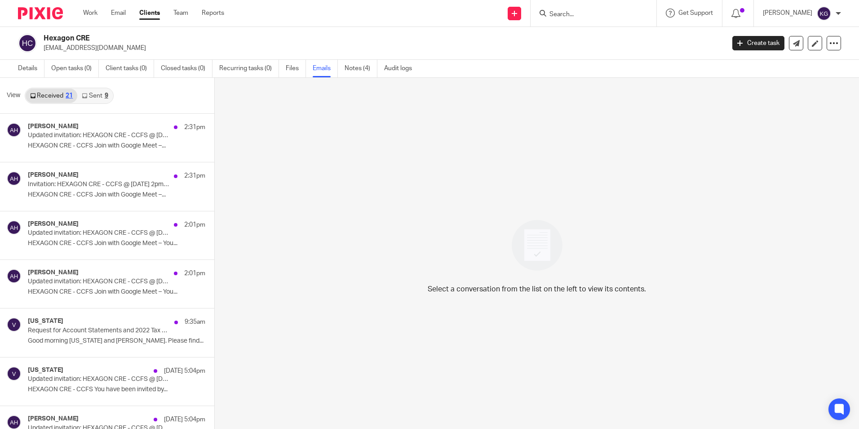 The image size is (859, 429). What do you see at coordinates (69, 96) in the screenshot?
I see `div: 21` at bounding box center [69, 96].